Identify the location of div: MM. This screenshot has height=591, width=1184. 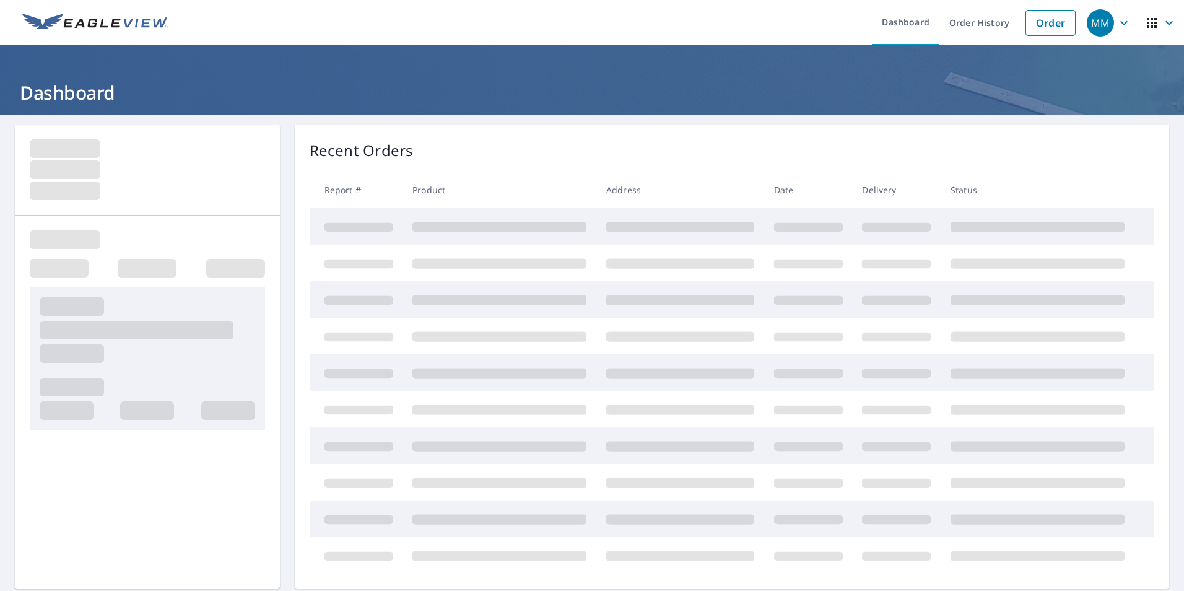
(1101, 23).